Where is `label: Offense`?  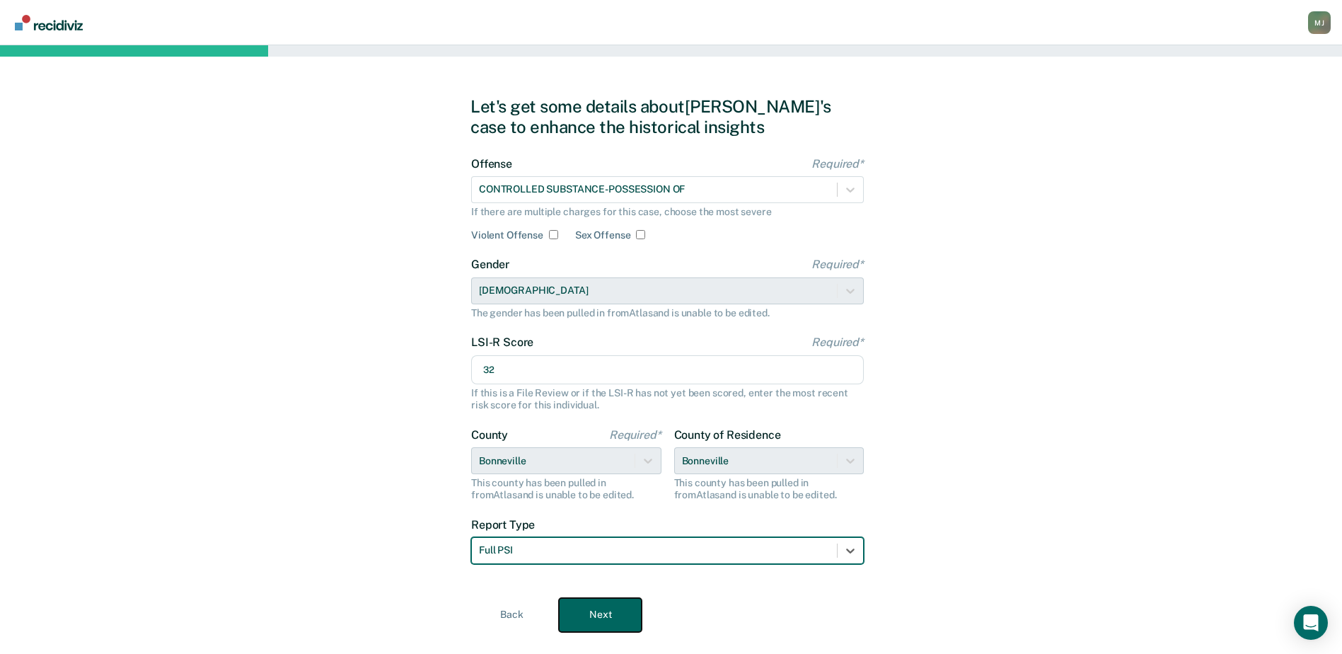
label: Offense is located at coordinates (667, 163).